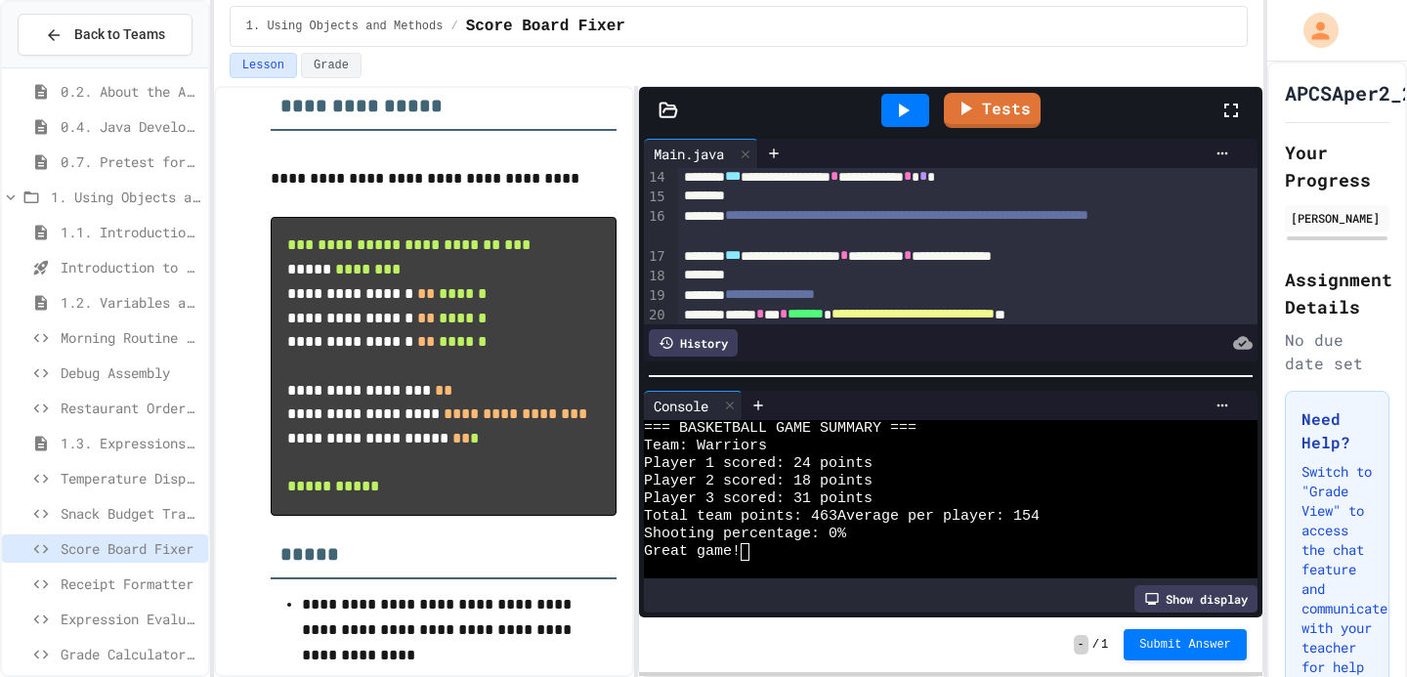  I want to click on h2: Assignment Details, so click(1337, 293).